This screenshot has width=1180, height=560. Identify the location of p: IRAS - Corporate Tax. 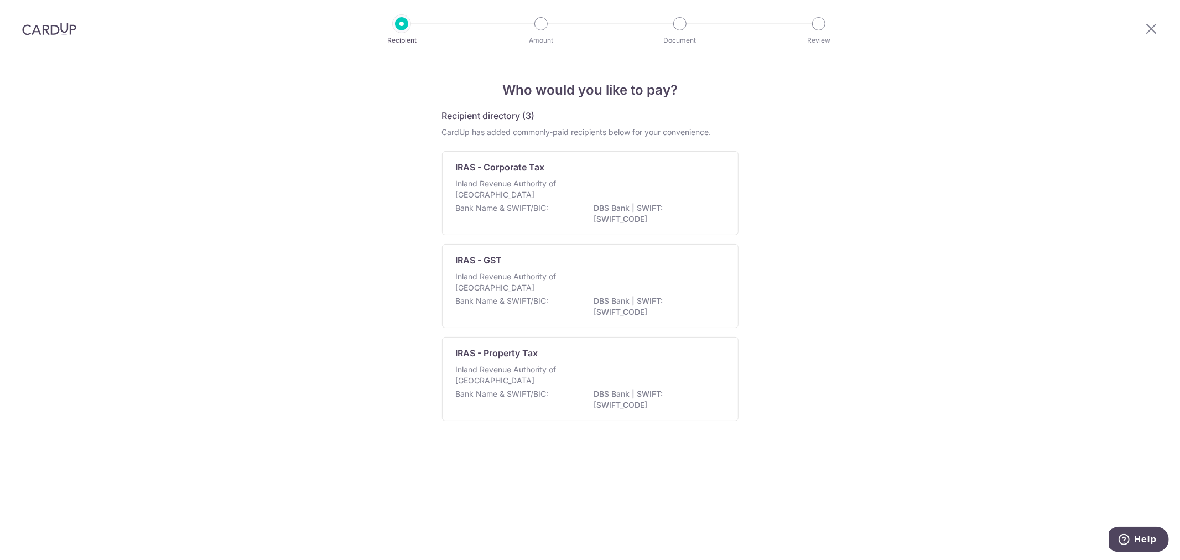
(500, 167).